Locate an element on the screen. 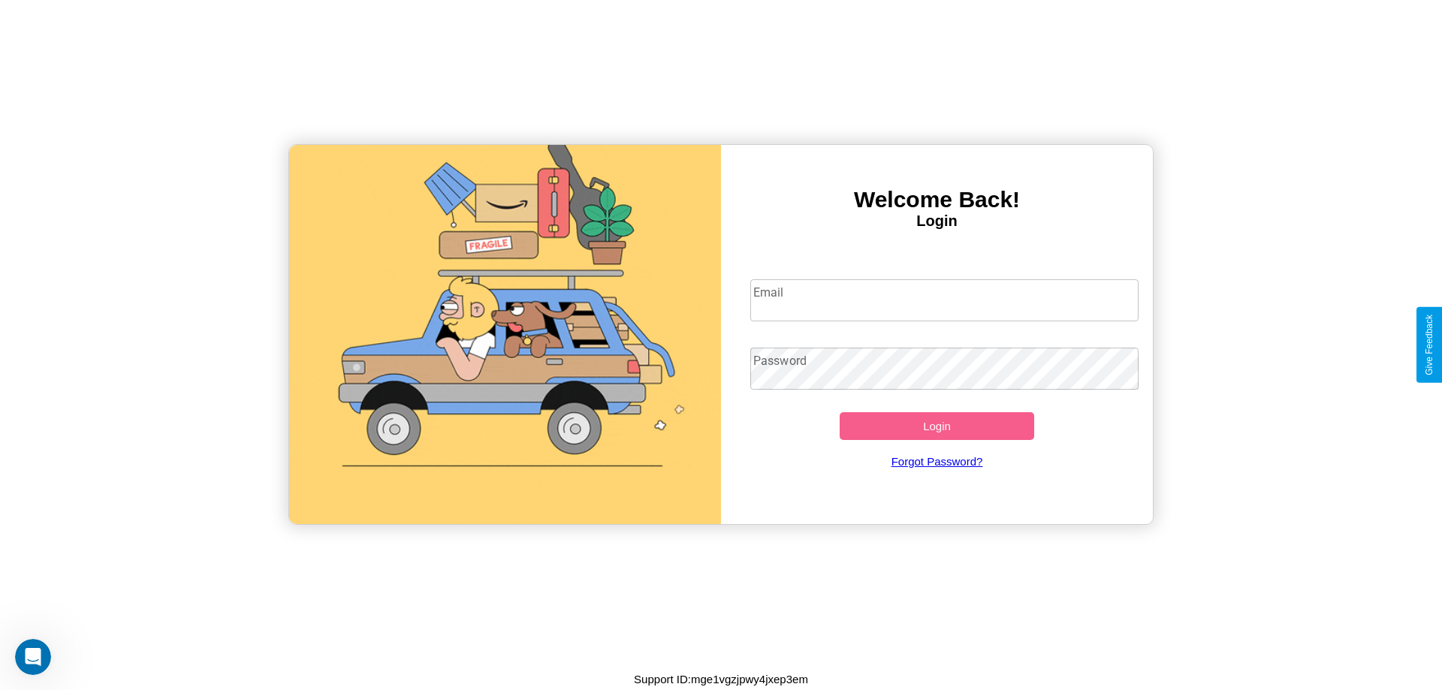 Image resolution: width=1442 pixels, height=690 pixels. a: Forgot Password? is located at coordinates (937, 461).